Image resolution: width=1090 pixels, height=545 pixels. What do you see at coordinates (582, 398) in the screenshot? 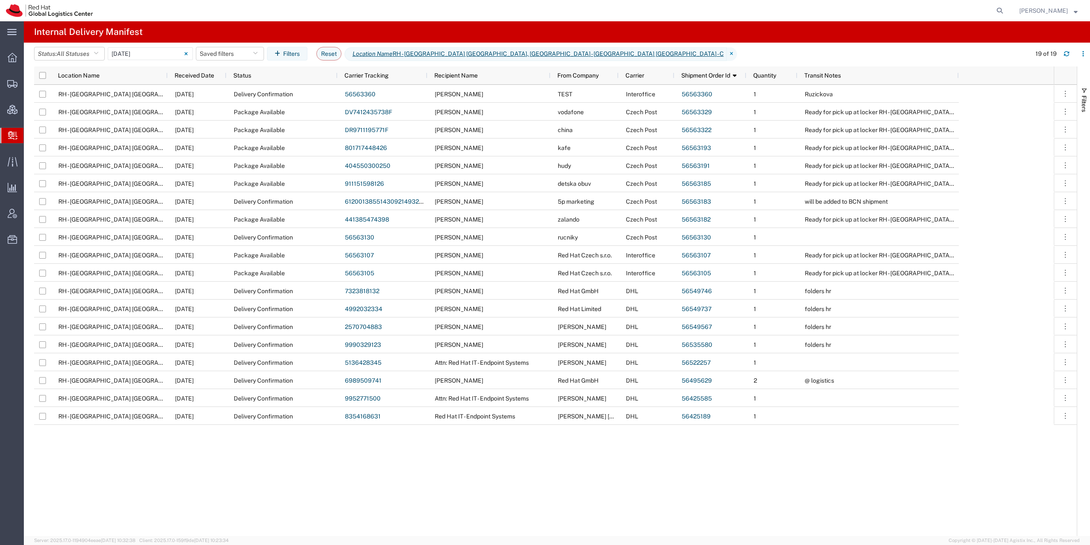
I see `span: Atilano López Vélez` at bounding box center [582, 398].